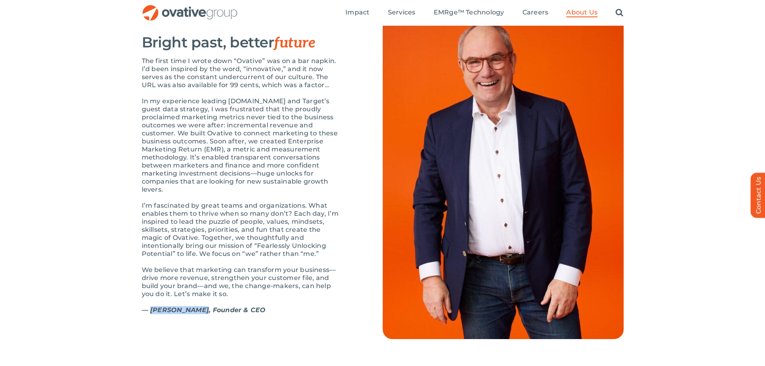 Image resolution: width=765 pixels, height=366 pixels. What do you see at coordinates (242, 230) in the screenshot?
I see `p: I’m fascinated by great teams and organizations. What enables them to thrive when so many don’t? ...` at bounding box center [242, 230].